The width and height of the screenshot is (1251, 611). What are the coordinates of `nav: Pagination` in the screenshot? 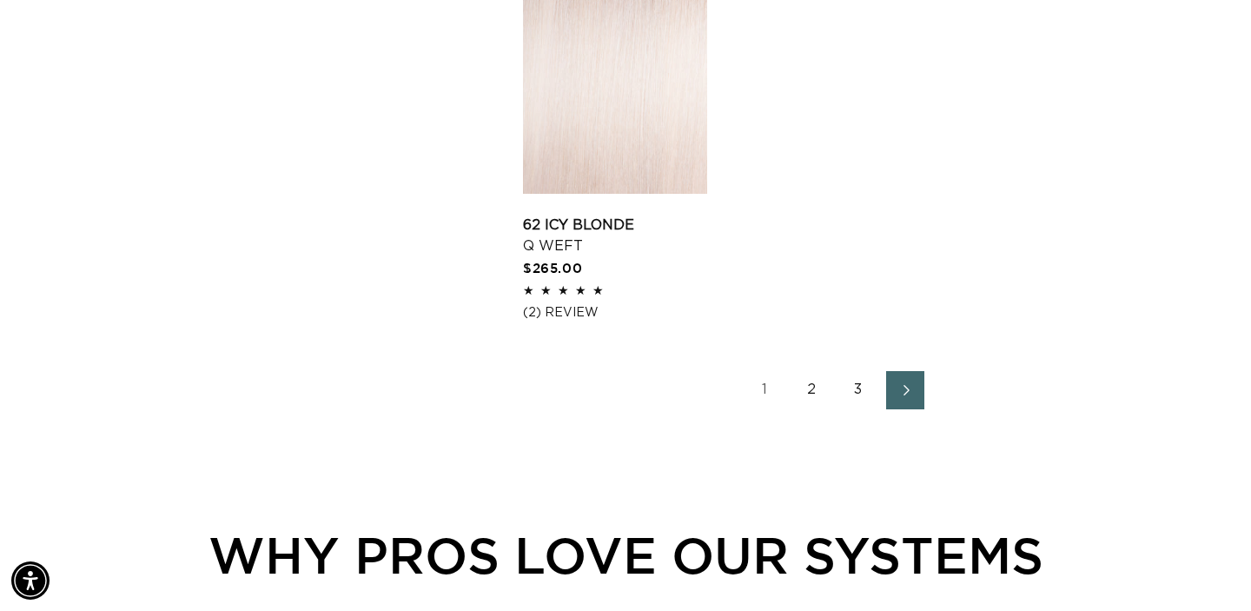 It's located at (835, 390).